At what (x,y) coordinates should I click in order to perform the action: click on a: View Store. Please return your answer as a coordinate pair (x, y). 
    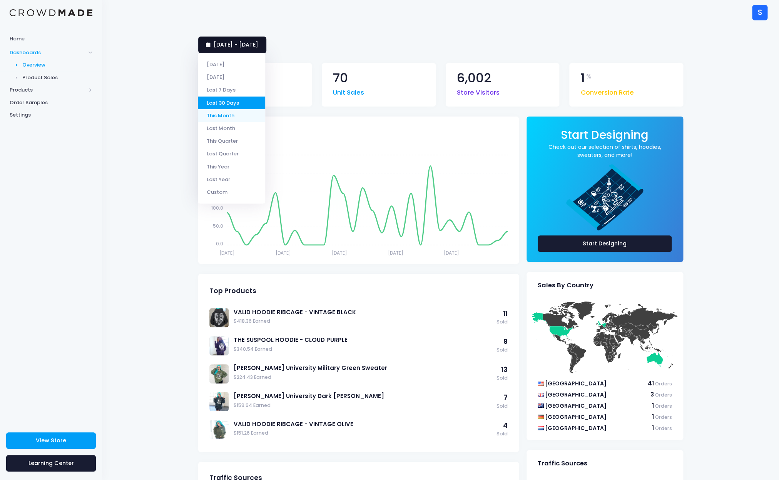
    Looking at the image, I should click on (51, 441).